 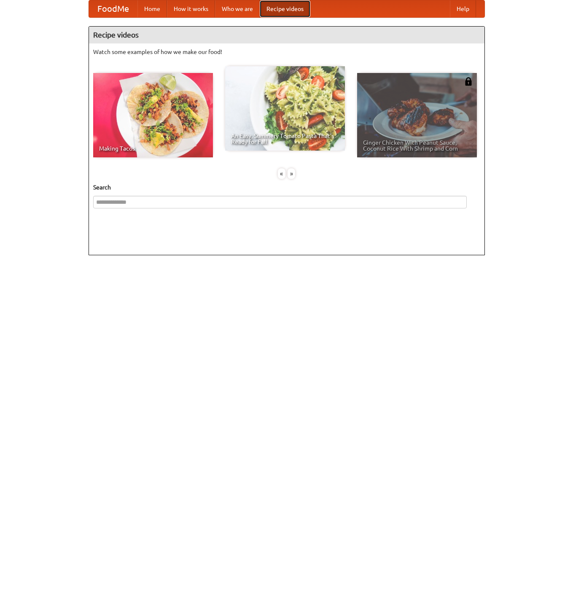 I want to click on h5: Search, so click(x=287, y=187).